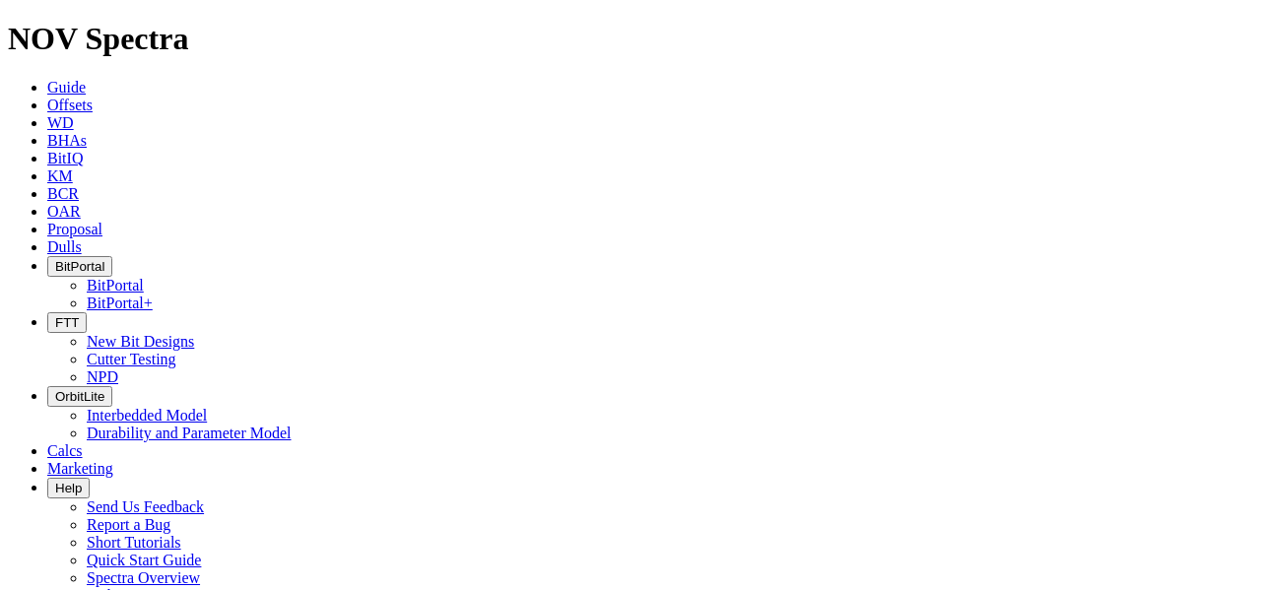 The height and width of the screenshot is (590, 1261). I want to click on span: Calcs, so click(65, 450).